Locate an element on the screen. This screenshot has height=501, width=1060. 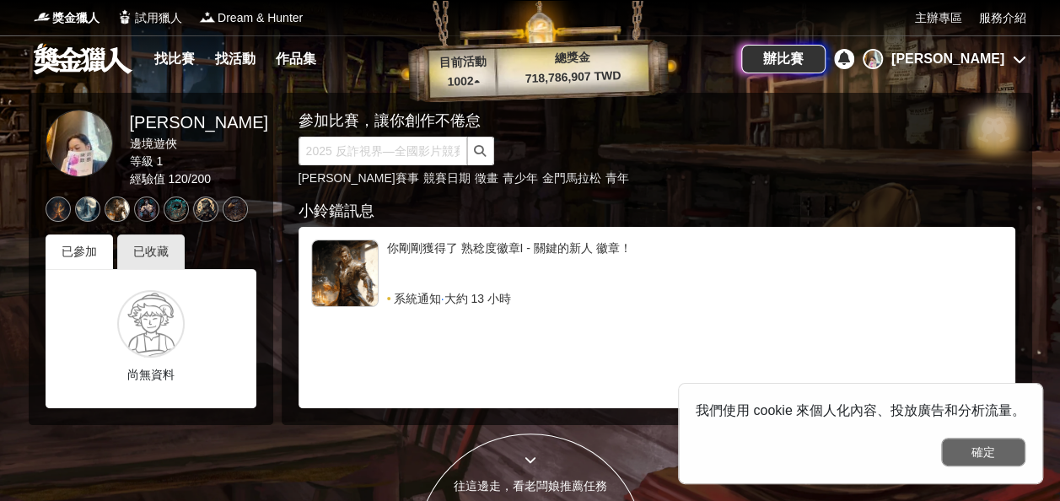
a: Logo試用獵人 is located at coordinates (149, 18).